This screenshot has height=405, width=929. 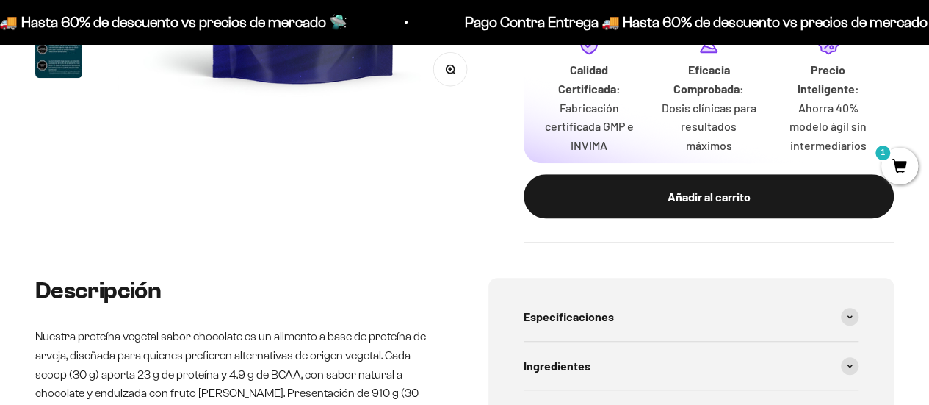 I want to click on p: Fabricación certificada GMP e INVIMA, so click(x=589, y=126).